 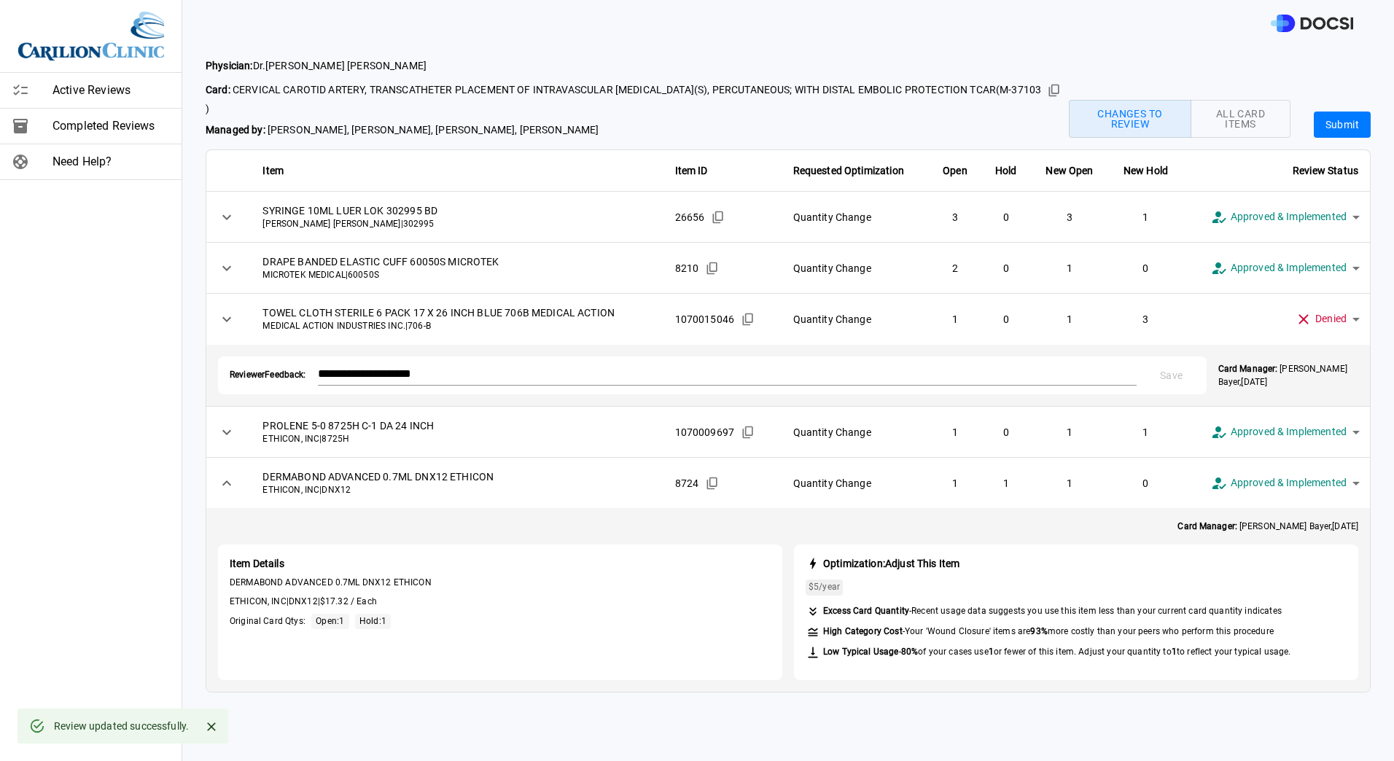 I want to click on strong: Physician:, so click(x=229, y=66).